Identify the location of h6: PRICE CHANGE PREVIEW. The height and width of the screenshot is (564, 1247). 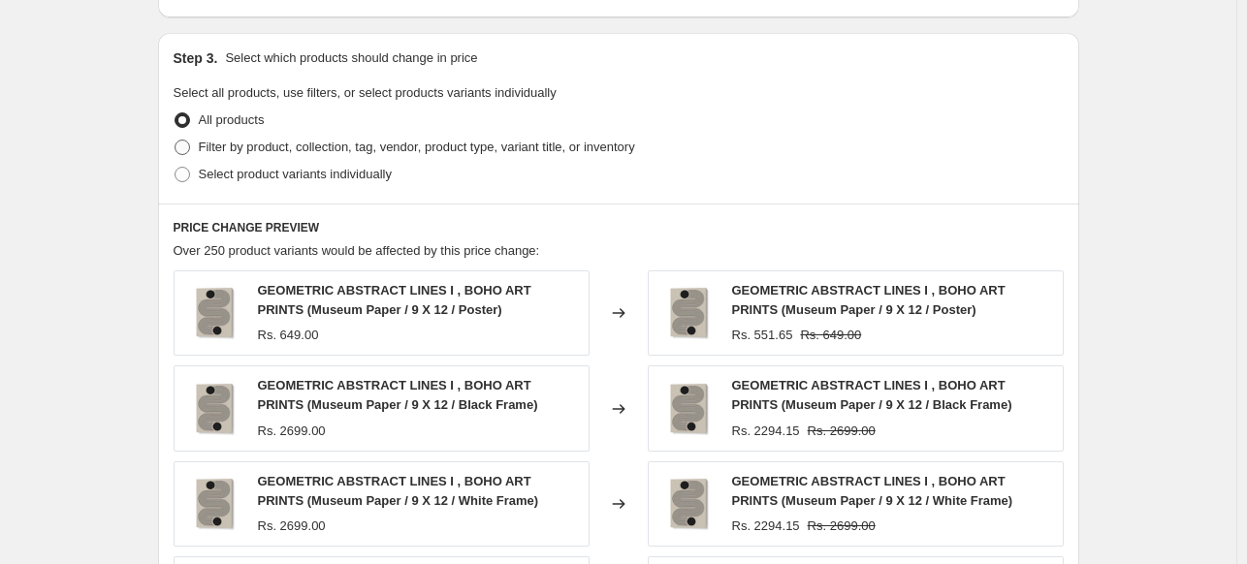
(619, 228).